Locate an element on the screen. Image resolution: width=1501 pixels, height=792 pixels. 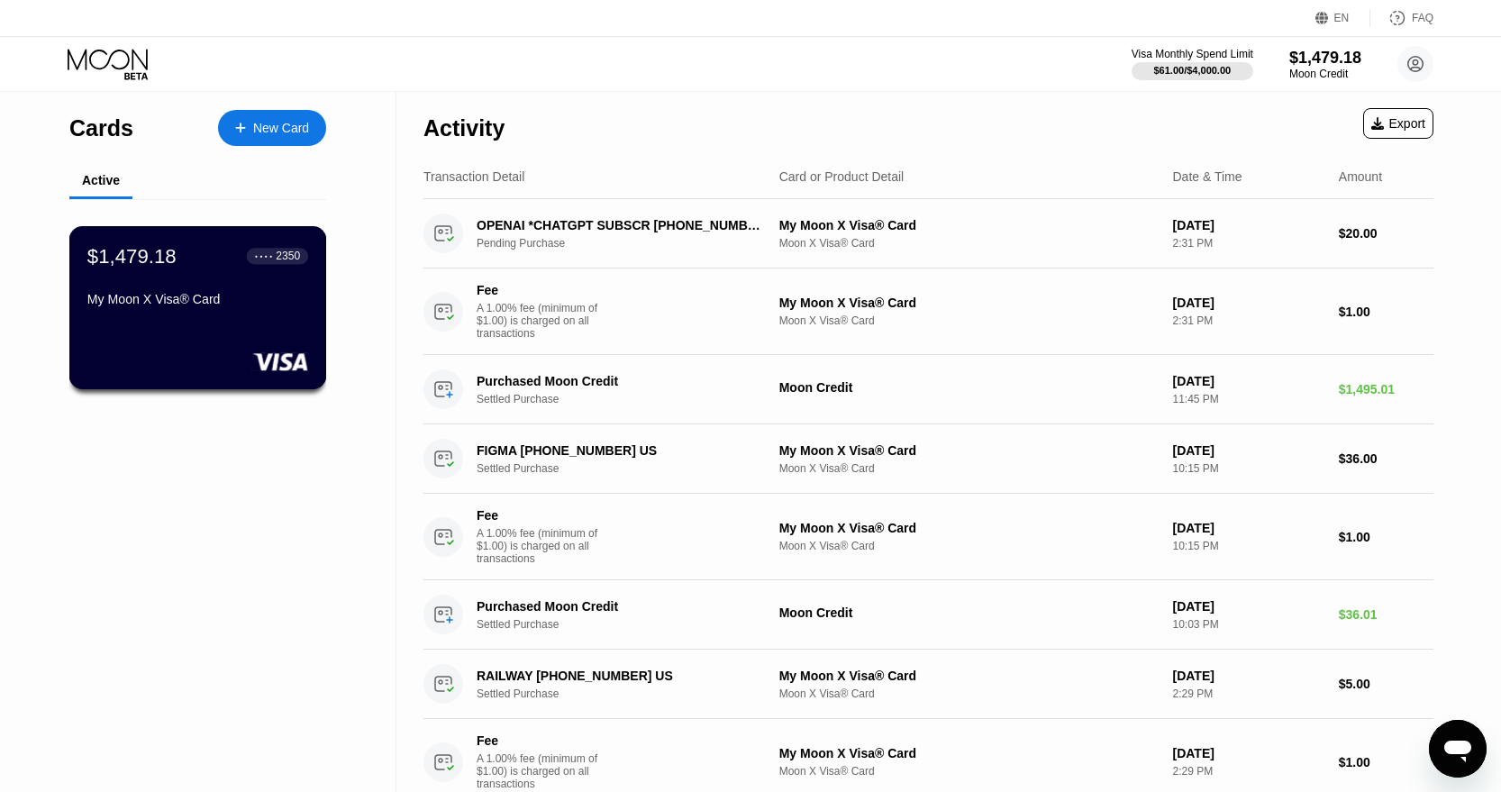
div: $1,479.18Moon Credit is located at coordinates (1325, 64).